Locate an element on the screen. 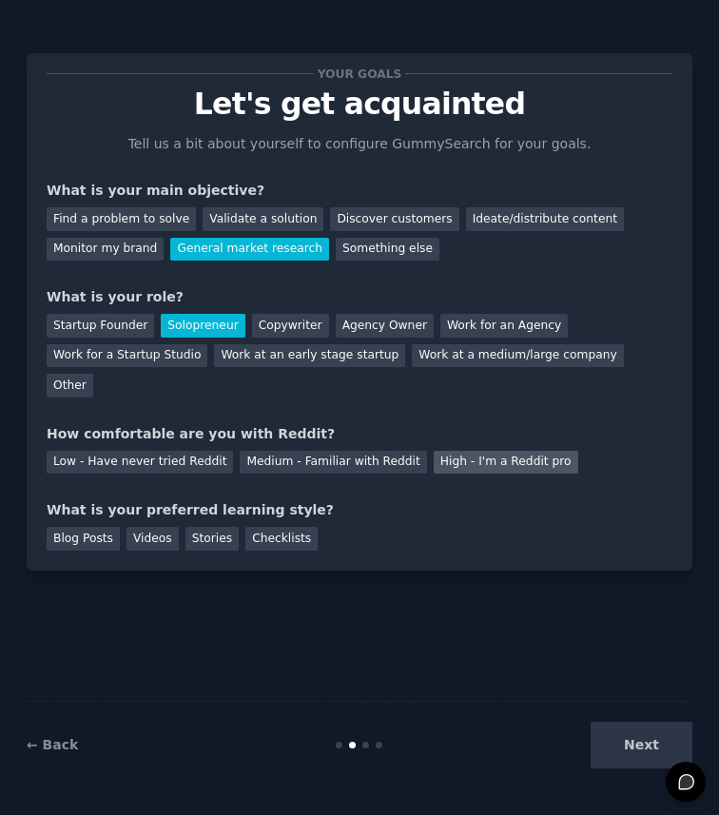  div: Work for an Agency is located at coordinates (504, 325).